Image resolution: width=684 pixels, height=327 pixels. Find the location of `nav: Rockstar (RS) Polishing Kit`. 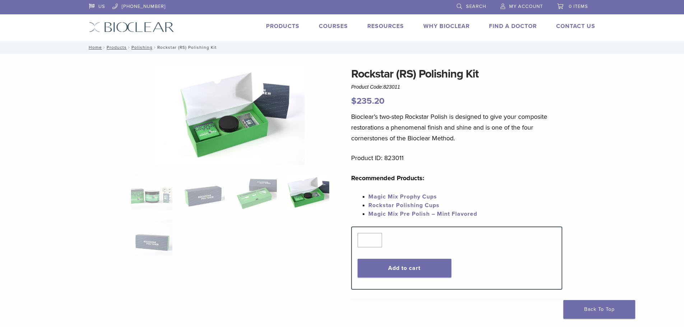

nav: Rockstar (RS) Polishing Kit is located at coordinates (342, 47).